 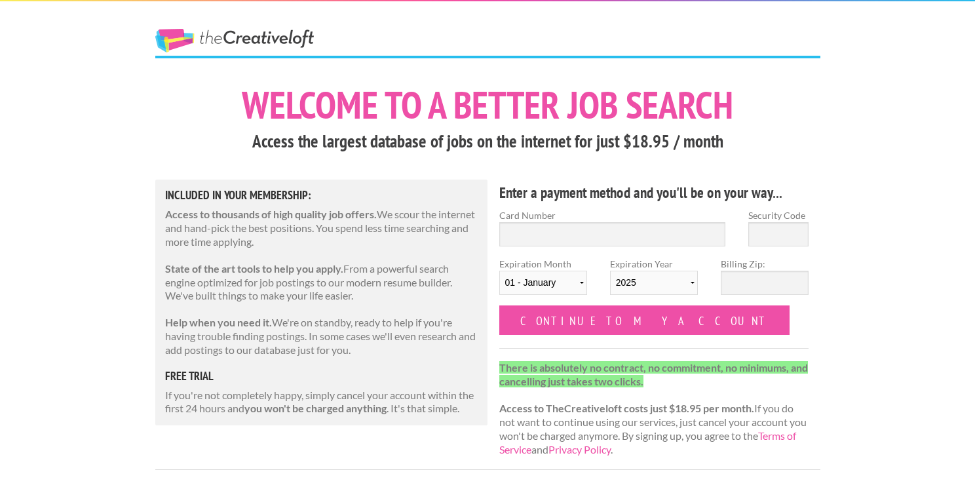 I want to click on strong: State of the art tools to help you apply., so click(x=254, y=268).